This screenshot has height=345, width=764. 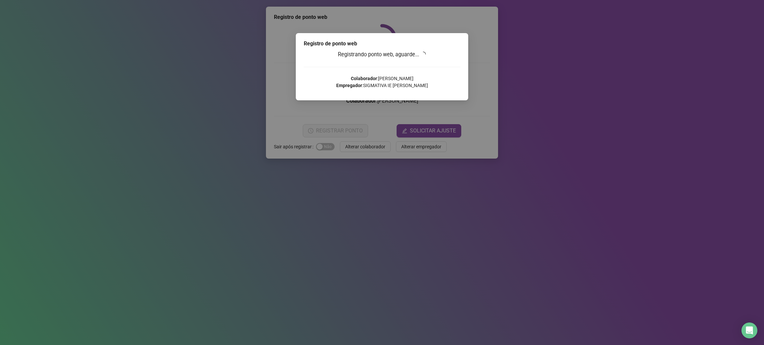 What do you see at coordinates (364, 79) in the screenshot?
I see `strong: Colaborador` at bounding box center [364, 79].